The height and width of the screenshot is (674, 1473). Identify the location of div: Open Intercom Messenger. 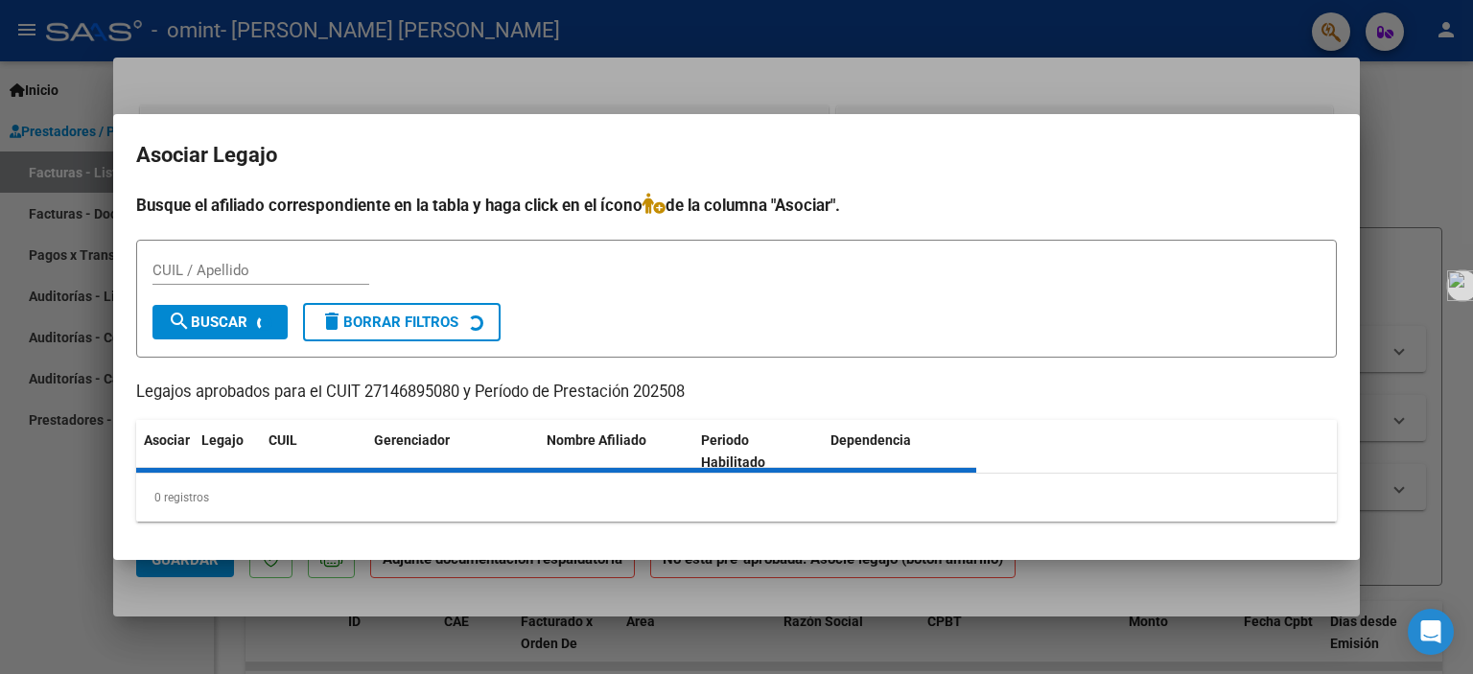
(1431, 632).